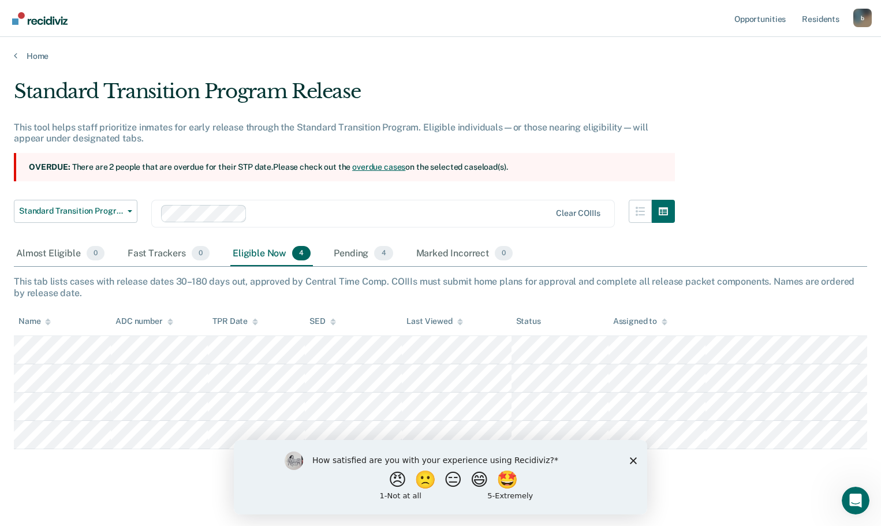  Describe the element at coordinates (323, 321) in the screenshot. I see `div: SED` at that location.